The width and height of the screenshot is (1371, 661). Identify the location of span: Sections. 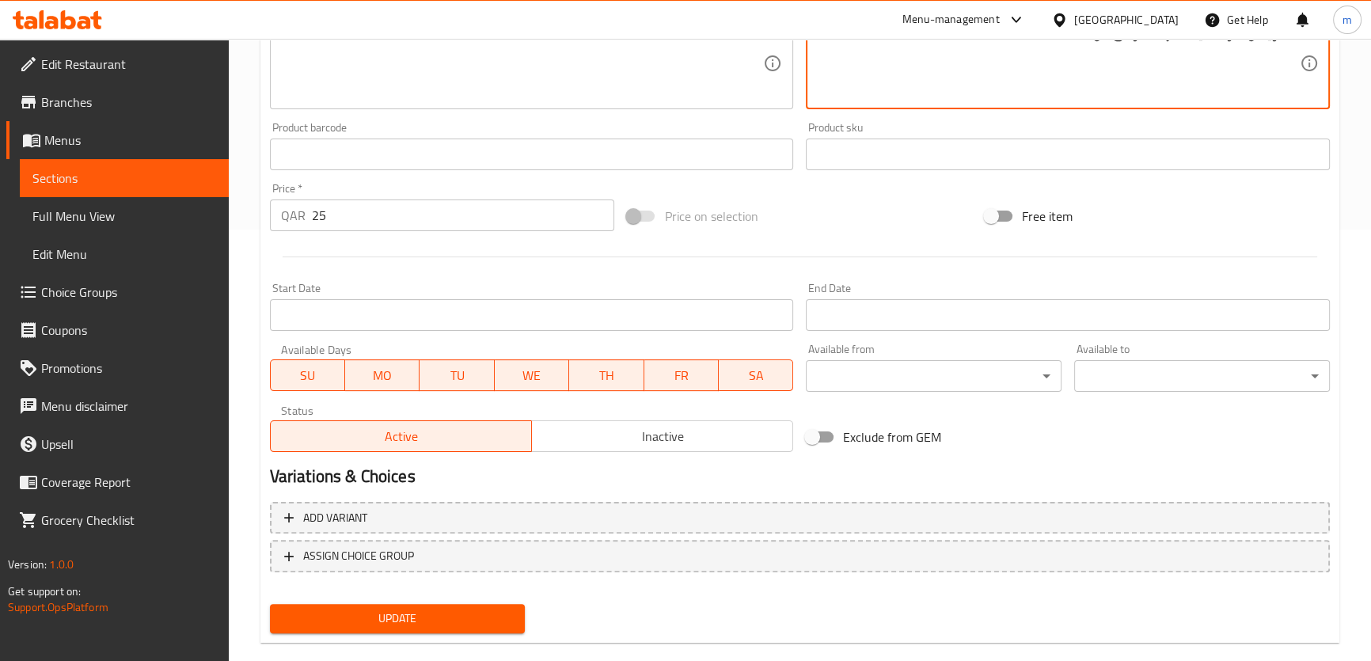
(124, 178).